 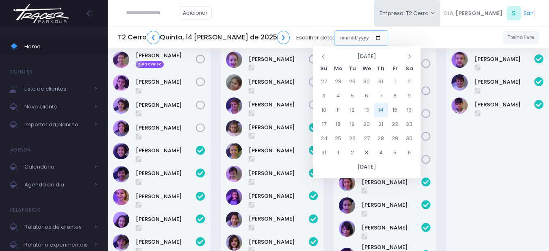 I want to click on img: Guilherme Soares Naressi, so click(x=459, y=60).